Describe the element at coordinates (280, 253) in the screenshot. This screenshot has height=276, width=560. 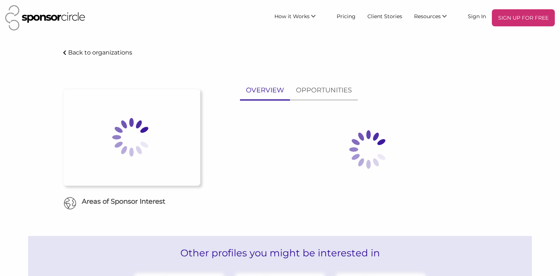
I see `h2: Other profiles you might be interested in` at that location.